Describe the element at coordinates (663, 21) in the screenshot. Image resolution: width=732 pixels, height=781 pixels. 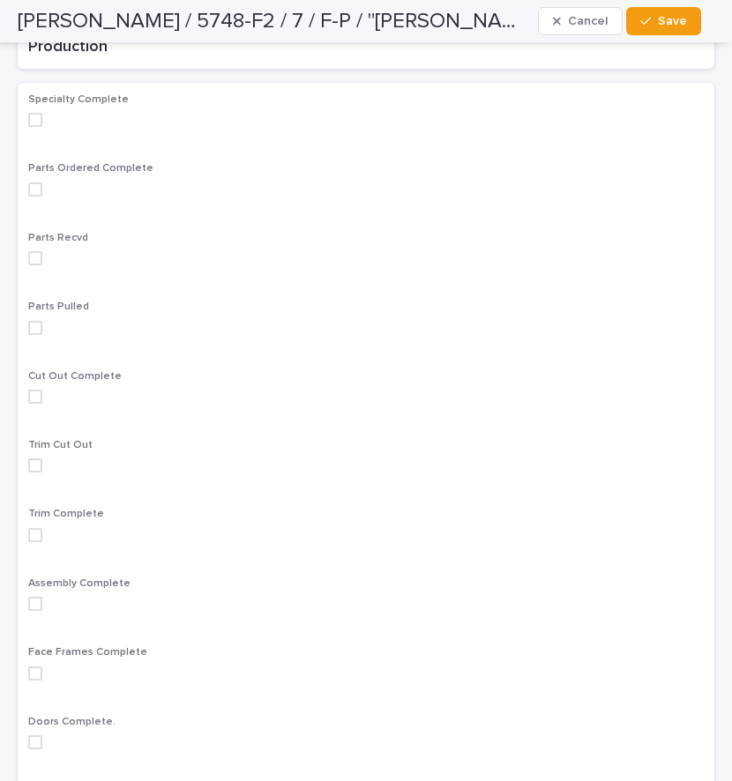
I see `button: Save` at that location.